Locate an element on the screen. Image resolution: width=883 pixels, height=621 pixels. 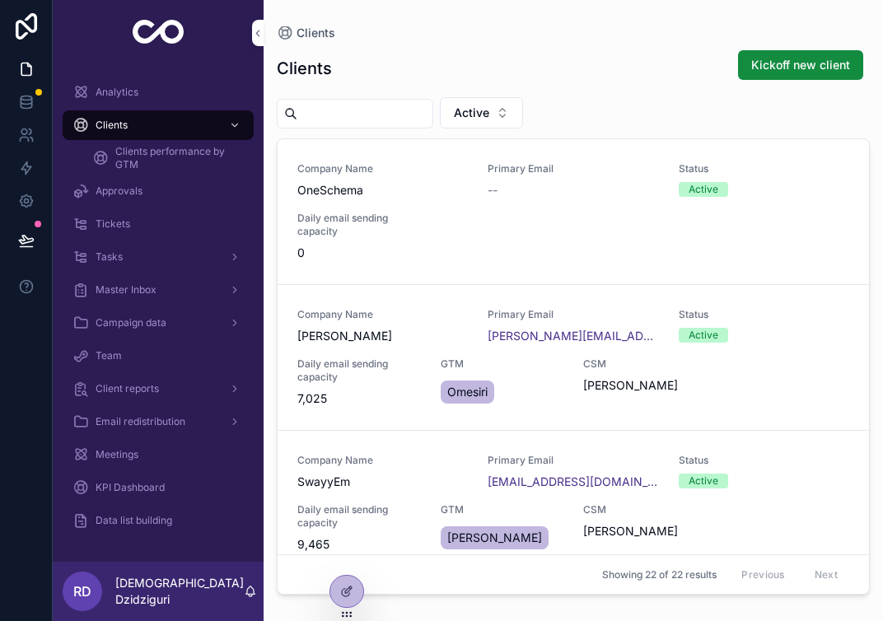
span: Client reports is located at coordinates (127, 389).